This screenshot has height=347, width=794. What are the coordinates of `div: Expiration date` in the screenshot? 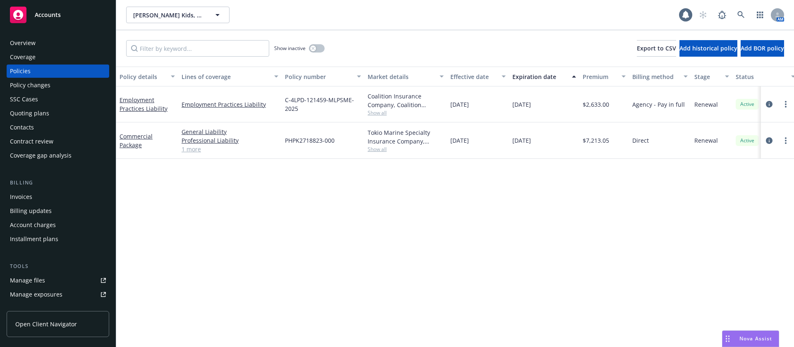 It's located at (540, 76).